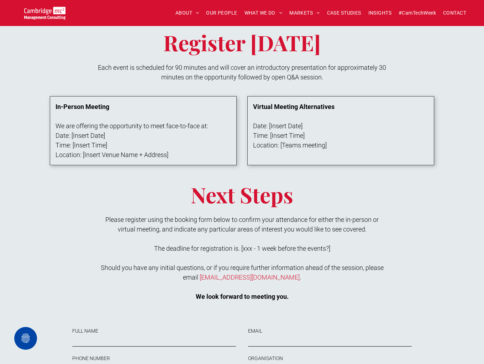 This screenshot has width=484, height=364. I want to click on label: ORGANISATION, so click(330, 358).